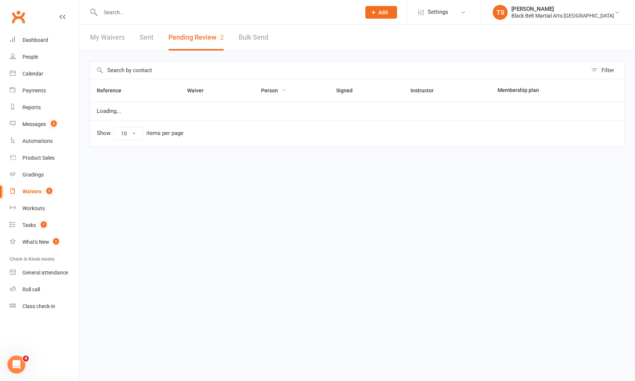 Image resolution: width=635 pixels, height=381 pixels. I want to click on button: Add, so click(381, 12).